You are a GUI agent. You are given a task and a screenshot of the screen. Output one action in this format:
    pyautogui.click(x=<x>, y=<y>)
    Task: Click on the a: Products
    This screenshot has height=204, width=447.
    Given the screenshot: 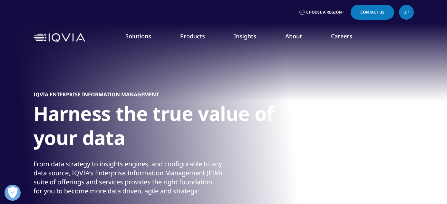 What is the action you would take?
    pyautogui.click(x=193, y=36)
    